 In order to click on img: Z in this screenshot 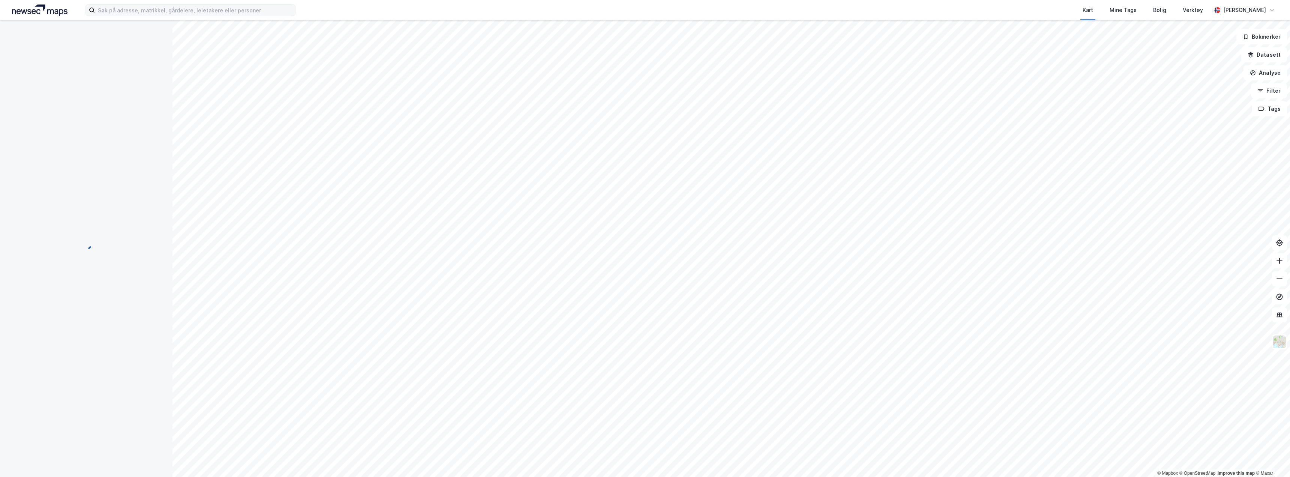, I will do `click(1279, 342)`.